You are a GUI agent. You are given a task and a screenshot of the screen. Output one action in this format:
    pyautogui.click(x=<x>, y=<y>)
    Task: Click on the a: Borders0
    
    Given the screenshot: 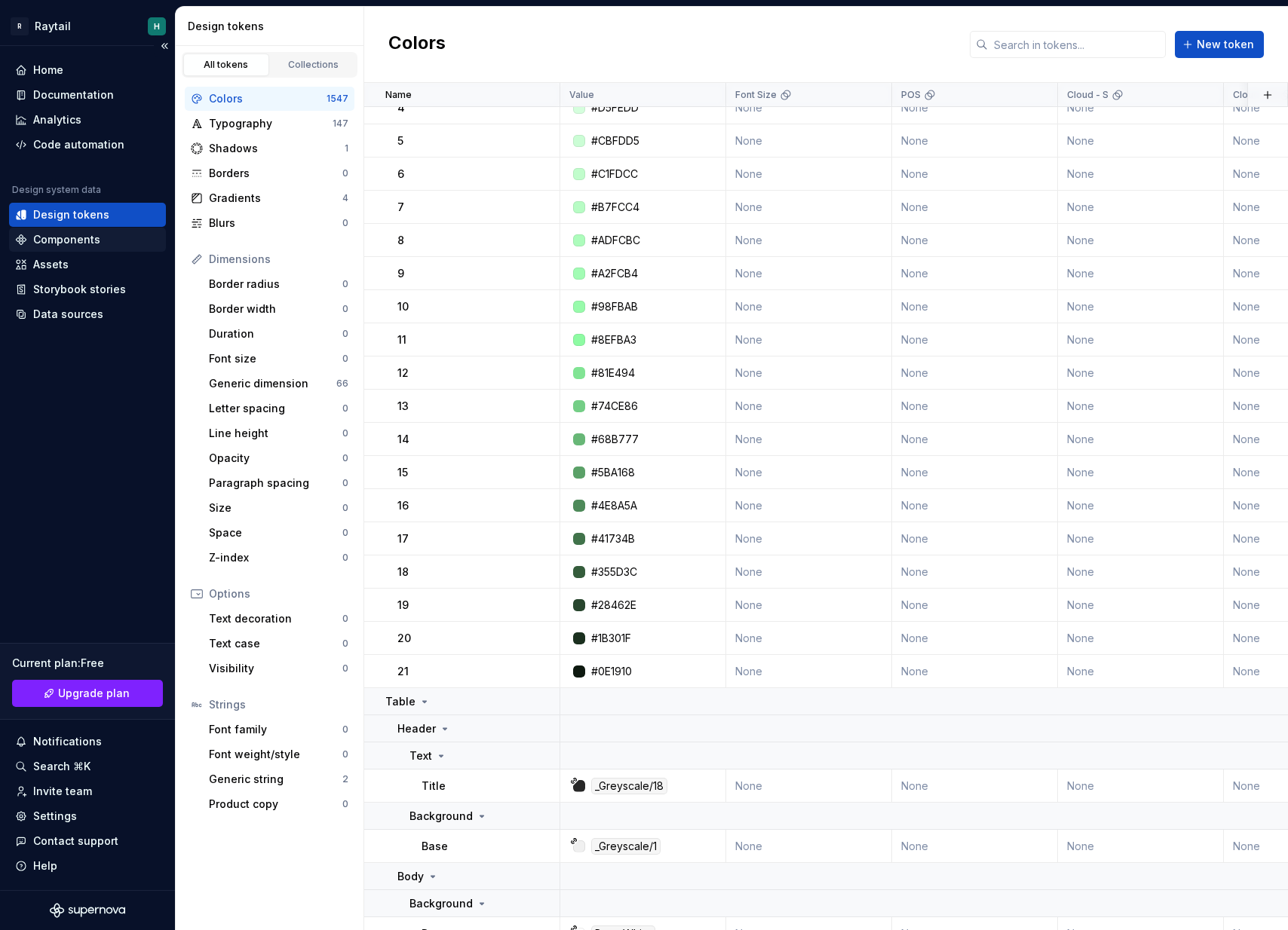 What is the action you would take?
    pyautogui.click(x=269, y=173)
    